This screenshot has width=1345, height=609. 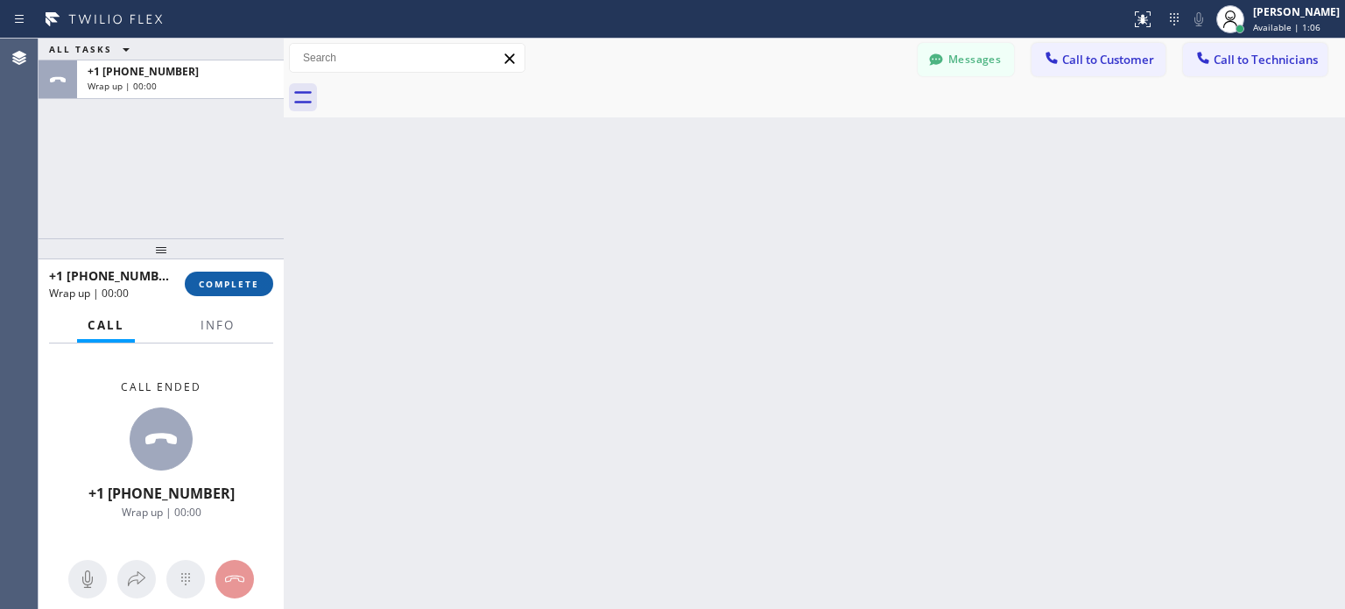 What do you see at coordinates (106, 325) in the screenshot?
I see `button: Call` at bounding box center [106, 325].